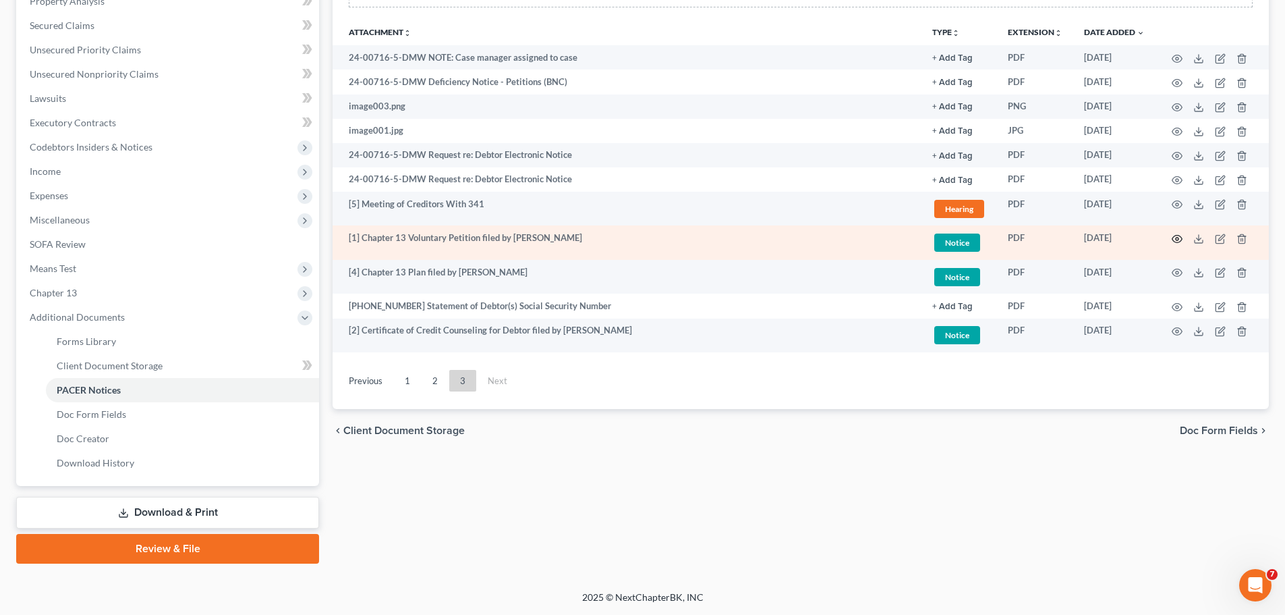 Image resolution: width=1285 pixels, height=615 pixels. What do you see at coordinates (169, 26) in the screenshot?
I see `a: Secured Claims` at bounding box center [169, 26].